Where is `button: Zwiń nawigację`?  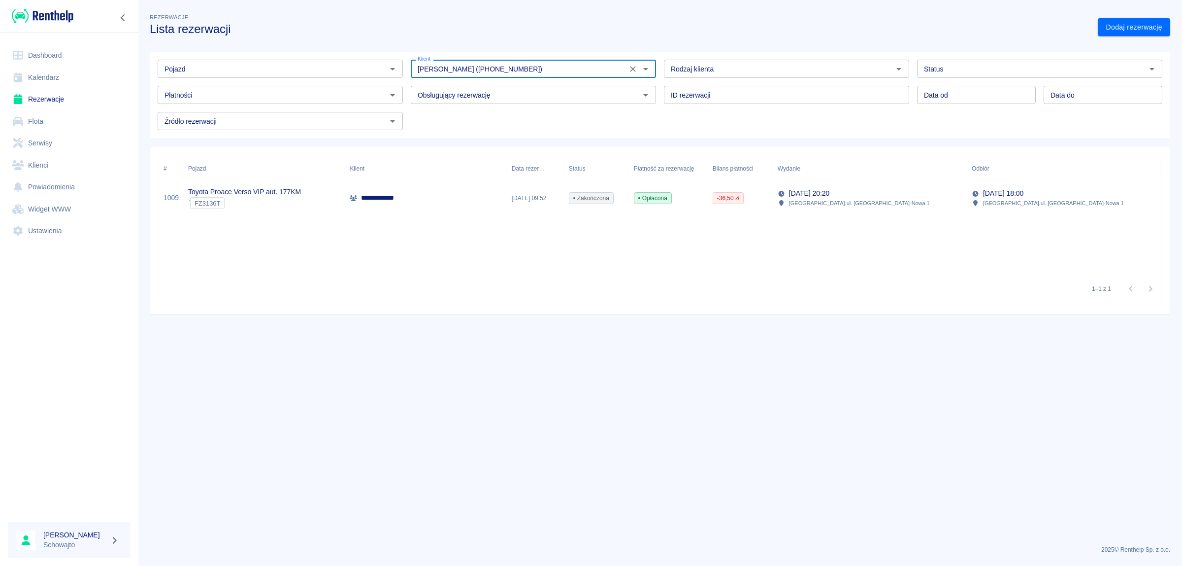 button: Zwiń nawigację is located at coordinates (123, 18).